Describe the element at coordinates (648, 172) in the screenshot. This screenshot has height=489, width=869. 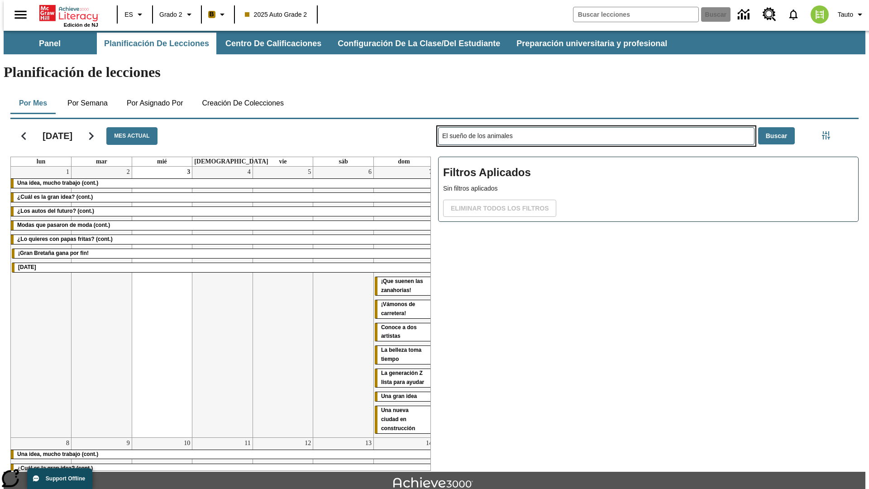
I see `h2: Filtros Aplicados` at that location.